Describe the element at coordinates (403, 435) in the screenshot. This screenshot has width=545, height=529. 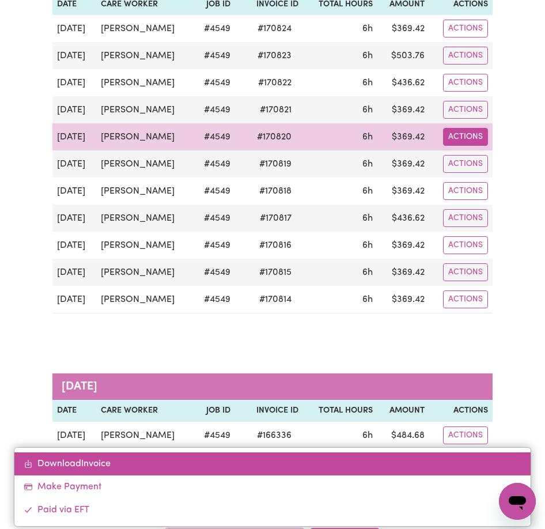
I see `td: $ 484.68` at that location.